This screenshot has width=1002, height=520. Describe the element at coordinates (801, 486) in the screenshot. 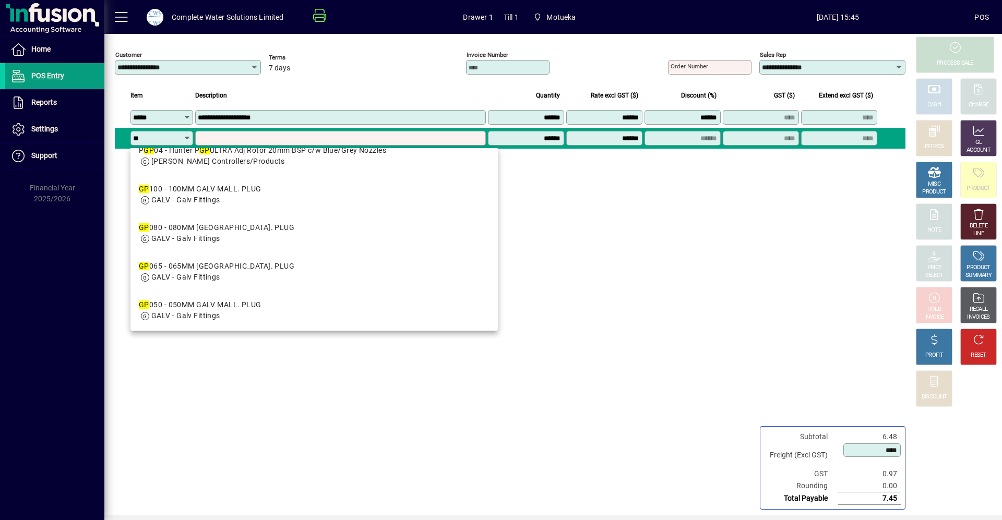

I see `td: Rounding` at that location.